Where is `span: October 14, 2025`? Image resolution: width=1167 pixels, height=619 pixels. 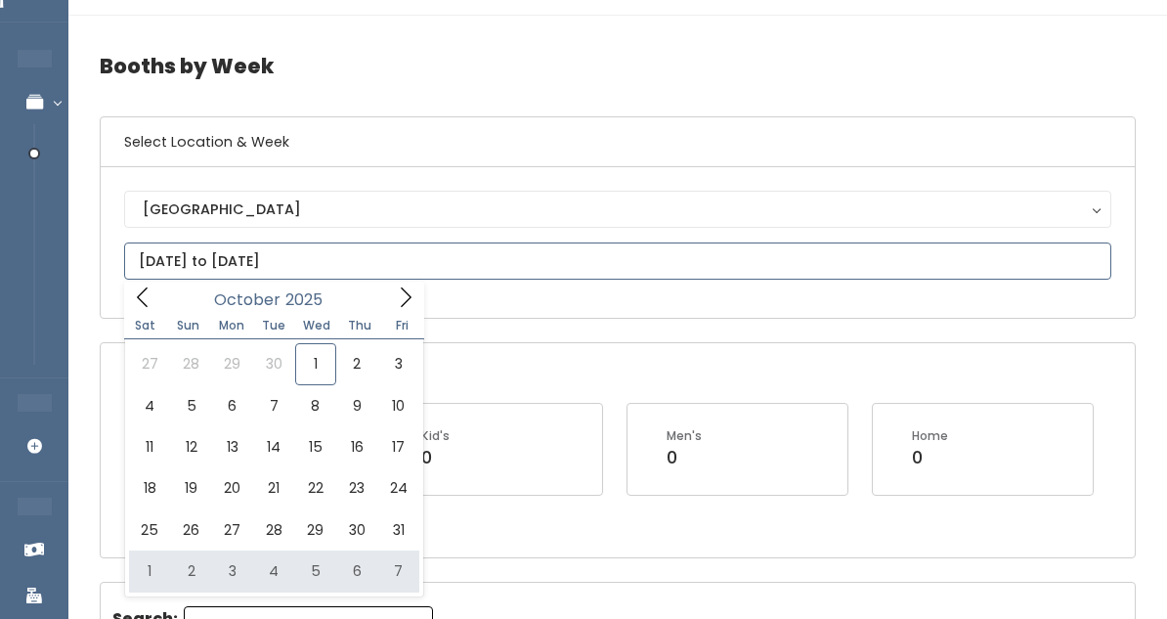 span: October 14, 2025 is located at coordinates (274, 447).